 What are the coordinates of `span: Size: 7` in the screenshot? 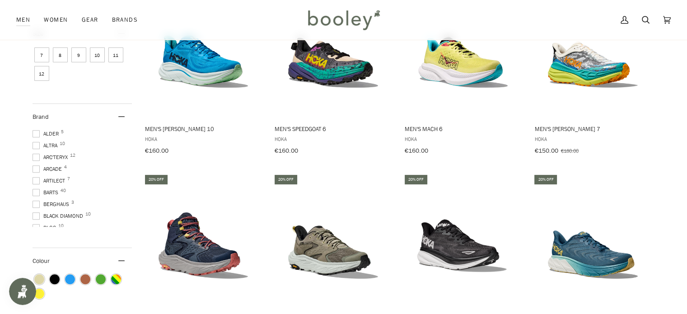 It's located at (42, 55).